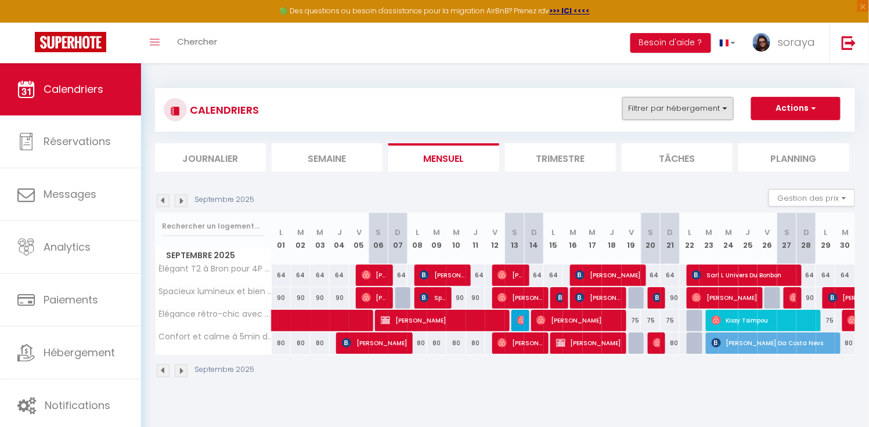 This screenshot has height=427, width=869. What do you see at coordinates (573, 238) in the screenshot?
I see `th: 16` at bounding box center [573, 238].